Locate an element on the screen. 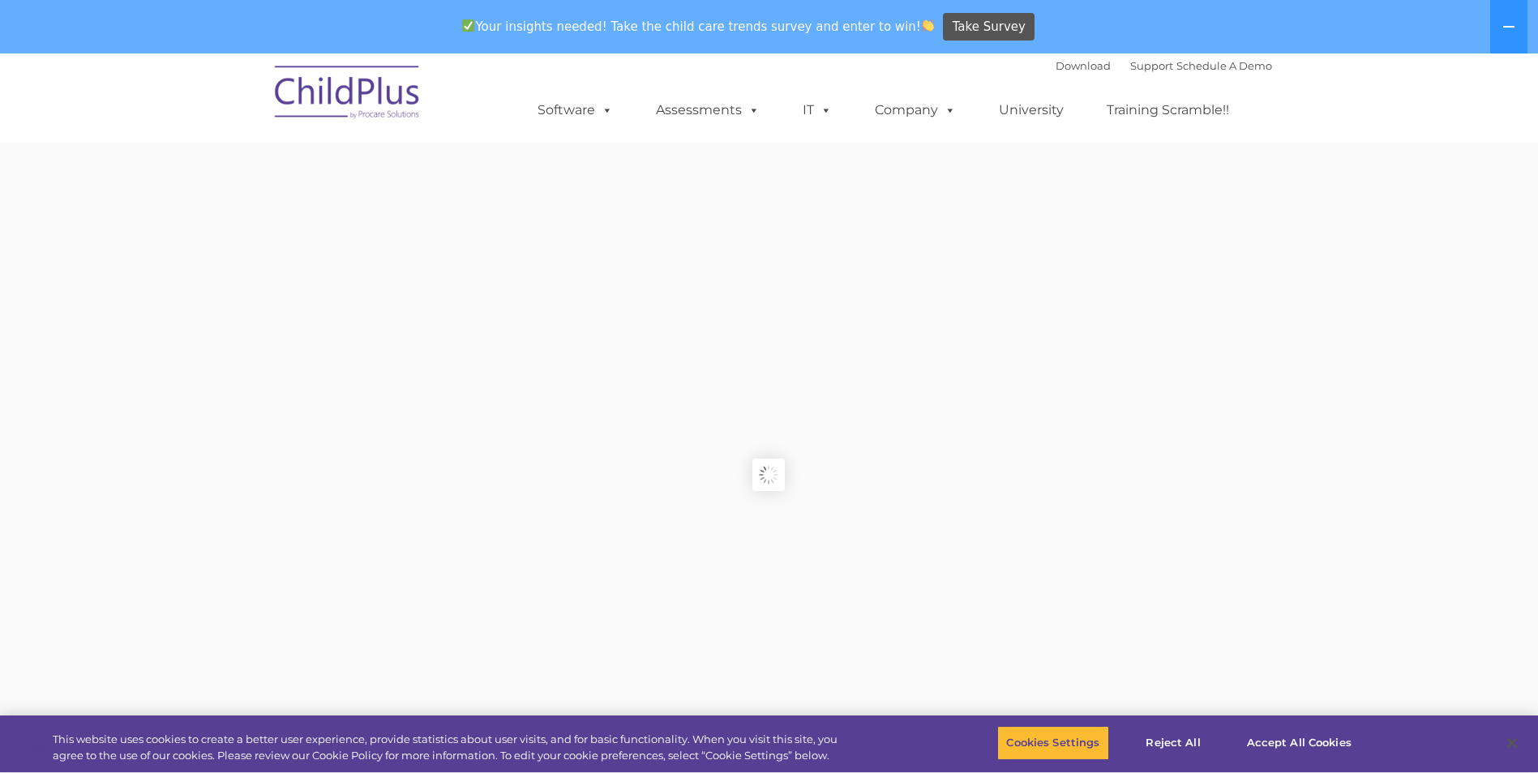  span: Your insights needed! Take the child care trends survey and enter to win! is located at coordinates (698, 26).